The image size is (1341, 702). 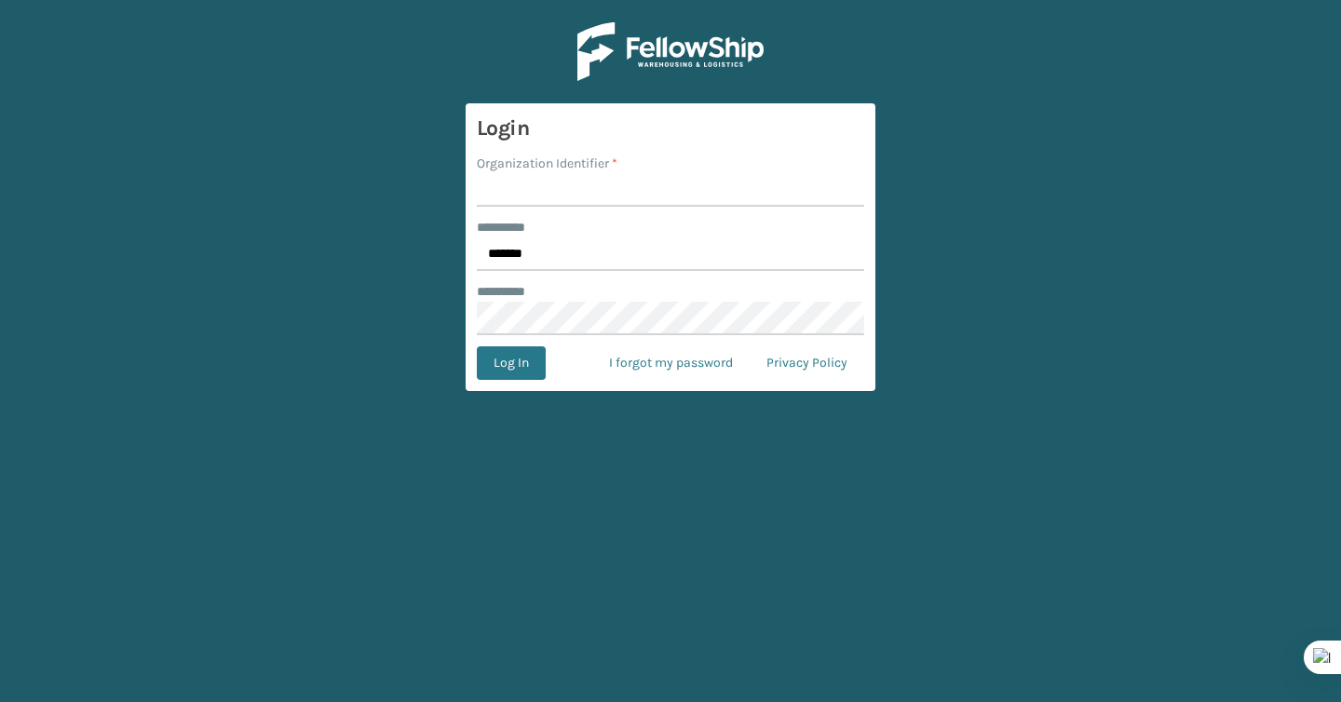 What do you see at coordinates (547, 163) in the screenshot?
I see `label: Organization Identifier` at bounding box center [547, 163].